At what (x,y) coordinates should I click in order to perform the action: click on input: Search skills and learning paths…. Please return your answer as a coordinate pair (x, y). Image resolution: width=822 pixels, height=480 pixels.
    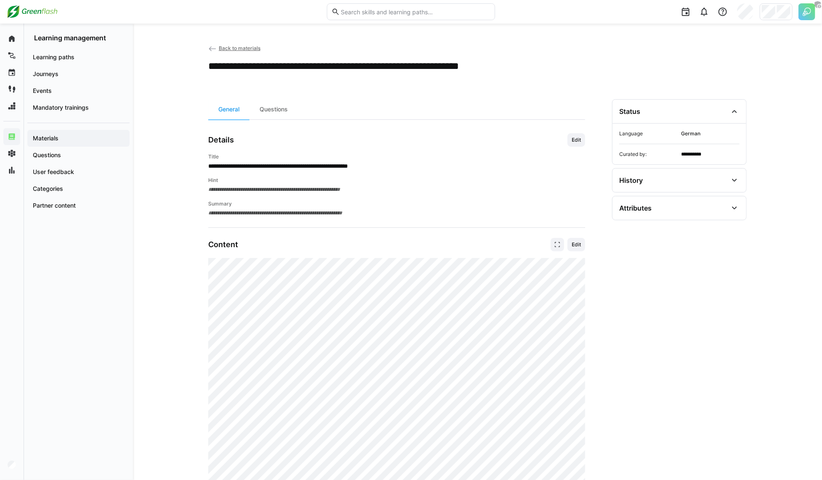
    Looking at the image, I should click on (415, 12).